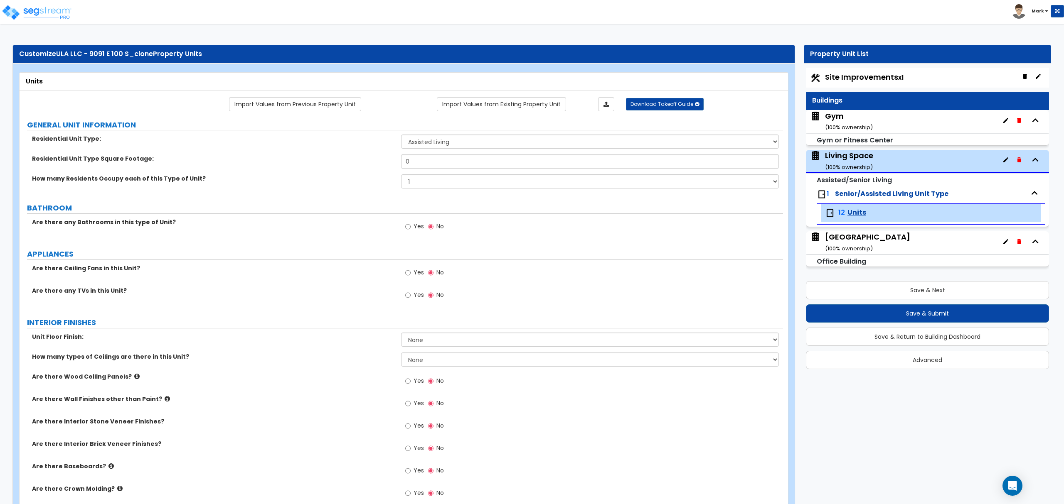 This screenshot has width=1064, height=504. What do you see at coordinates (213, 467) in the screenshot?
I see `label: Are there Baseboards?` at bounding box center [213, 467].